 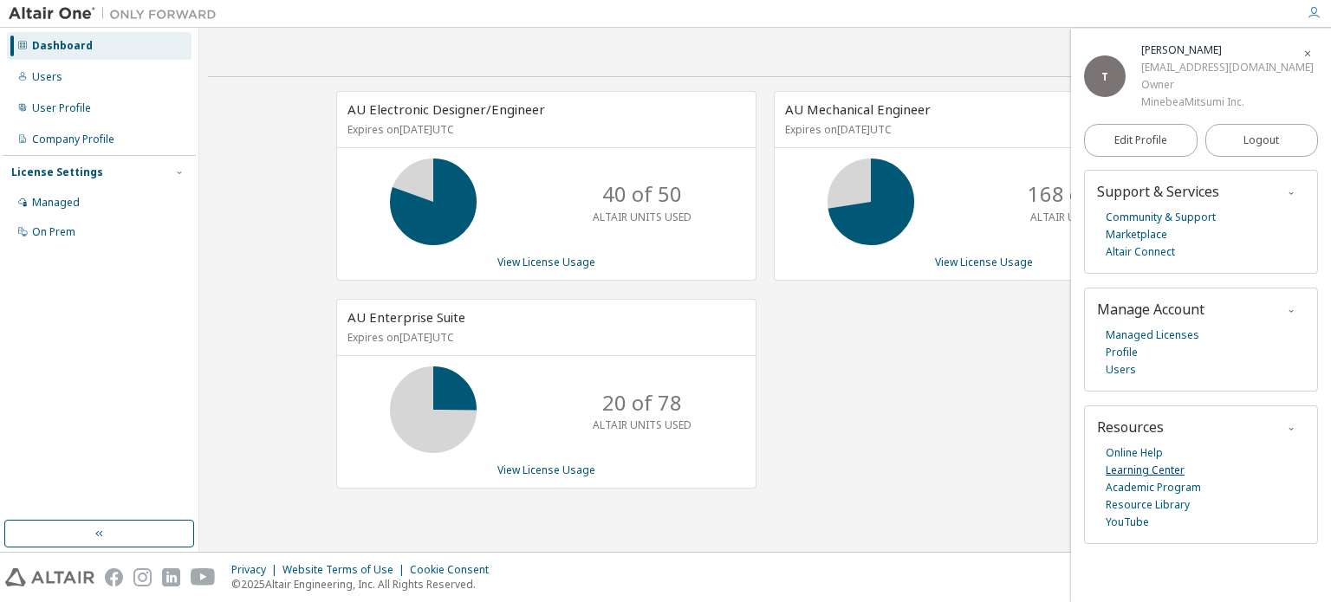 I want to click on img: youtube.svg, so click(x=203, y=577).